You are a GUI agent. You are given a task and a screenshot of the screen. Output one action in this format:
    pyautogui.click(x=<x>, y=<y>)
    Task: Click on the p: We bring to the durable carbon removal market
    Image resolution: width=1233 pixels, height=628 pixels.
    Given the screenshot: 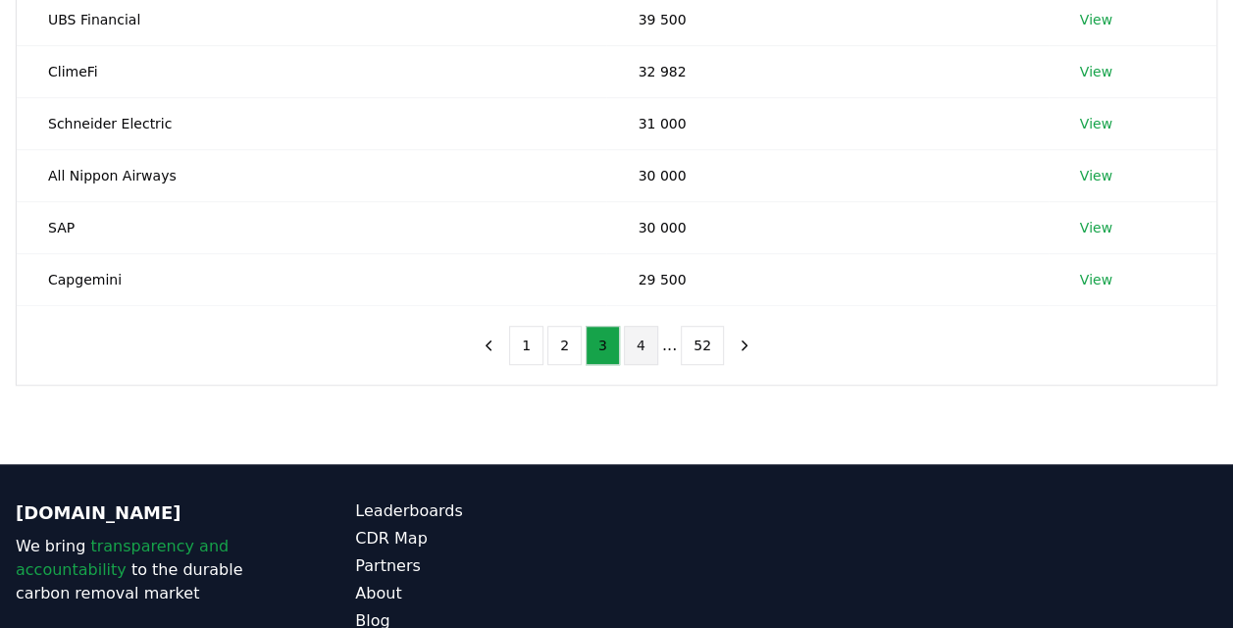 What is the action you would take?
    pyautogui.click(x=146, y=570)
    